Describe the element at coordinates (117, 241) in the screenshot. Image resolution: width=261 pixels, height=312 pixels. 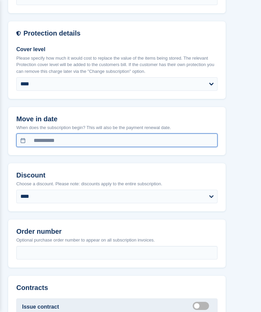
I see `p: Optional purchase order number to appear on all subscription invoices.` at that location.